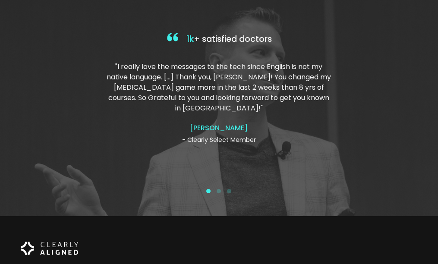 This screenshot has width=438, height=264. Describe the element at coordinates (219, 140) in the screenshot. I see `p: - Clearly Select Member` at that location.